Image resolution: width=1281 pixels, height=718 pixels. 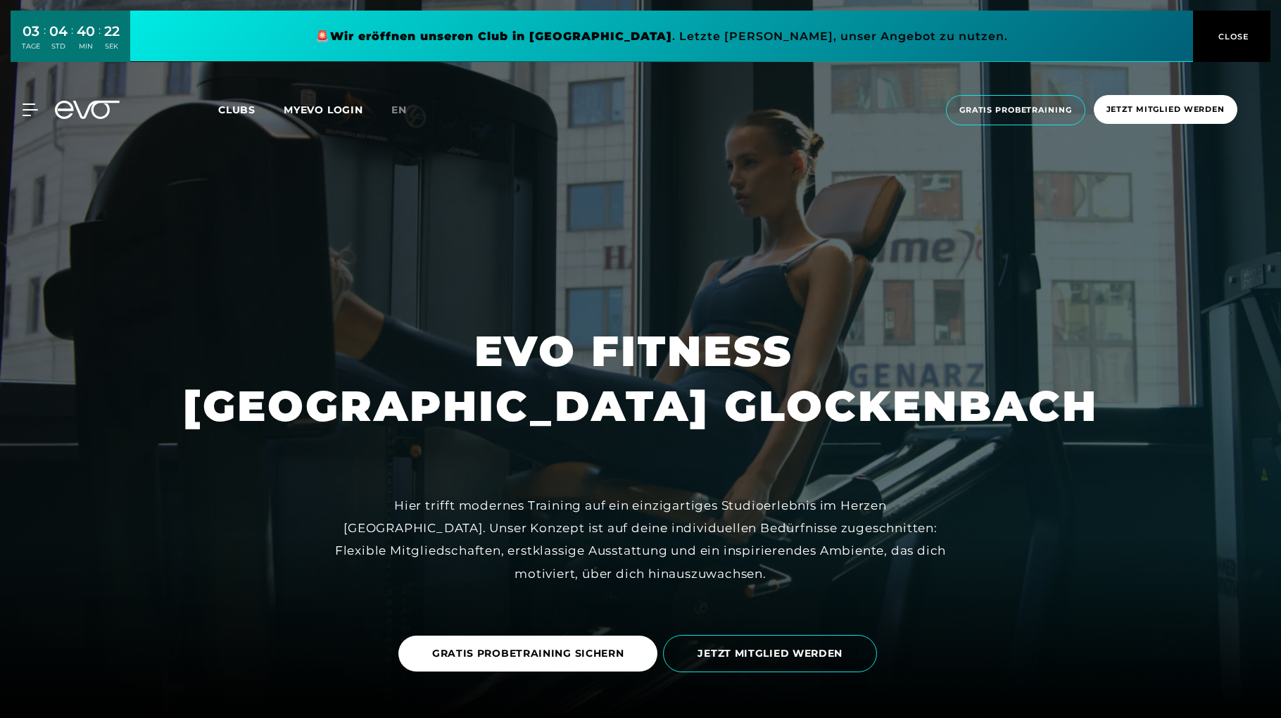 I want to click on div: 22, so click(x=112, y=31).